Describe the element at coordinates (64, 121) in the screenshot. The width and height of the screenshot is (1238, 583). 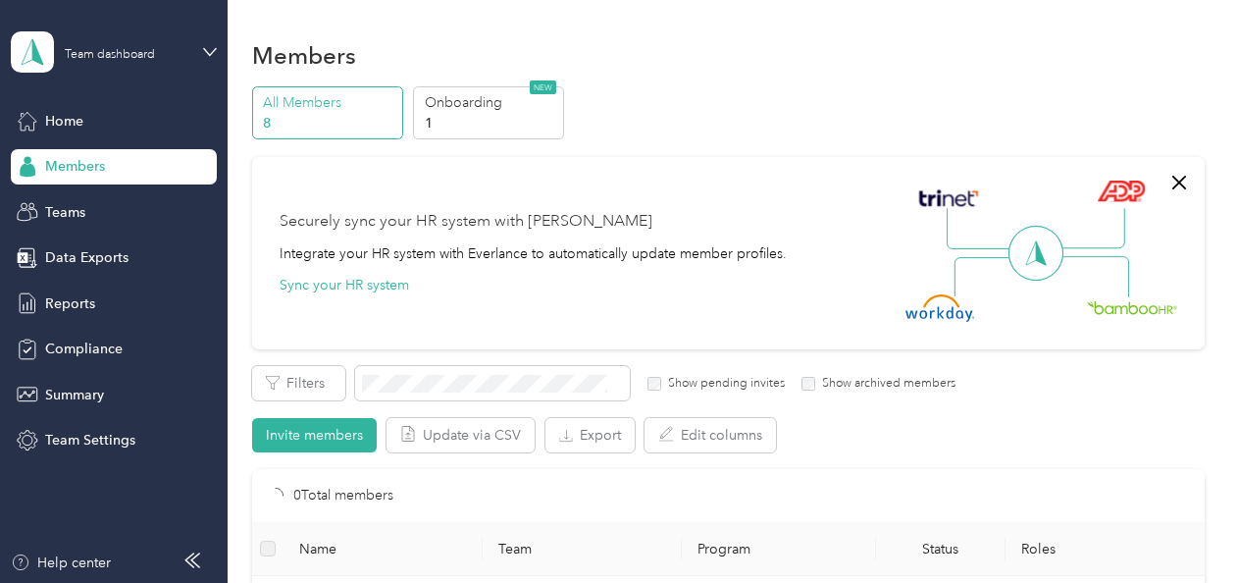
I see `span: Home` at that location.